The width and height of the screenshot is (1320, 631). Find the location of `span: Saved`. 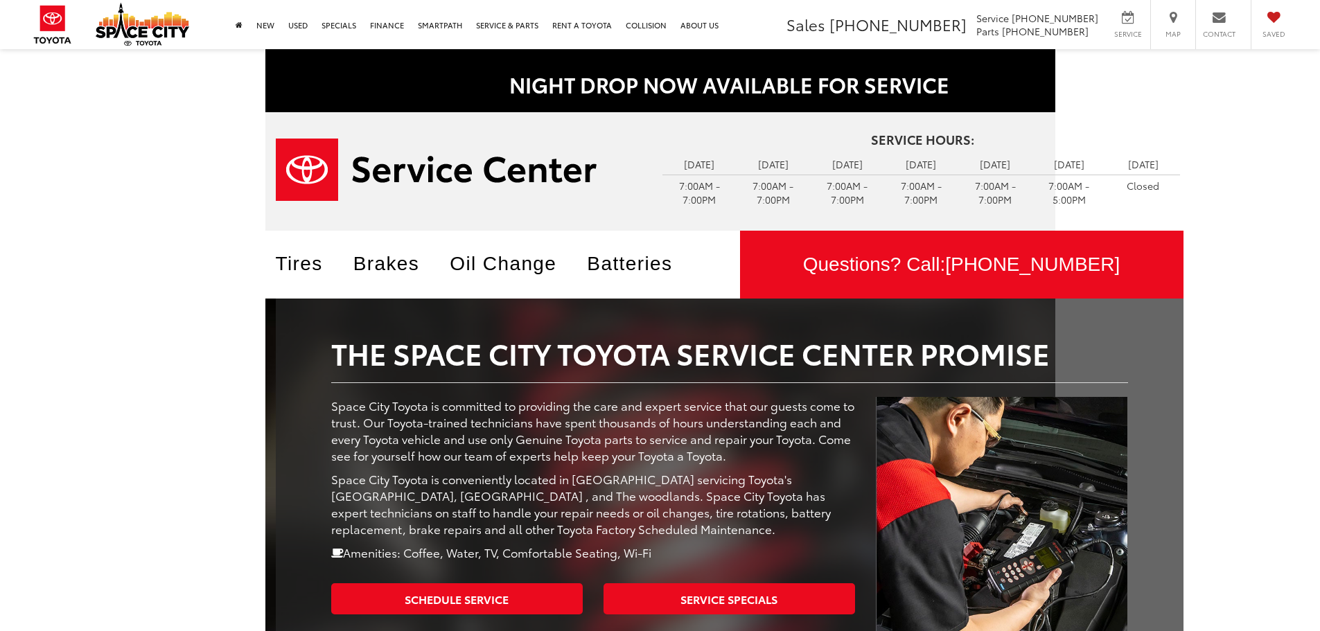

span: Saved is located at coordinates (1274, 34).